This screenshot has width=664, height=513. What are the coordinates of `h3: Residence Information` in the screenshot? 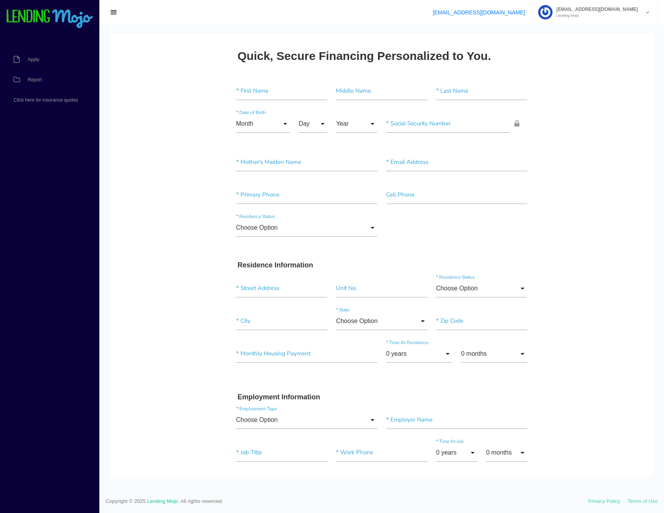 It's located at (272, 232).